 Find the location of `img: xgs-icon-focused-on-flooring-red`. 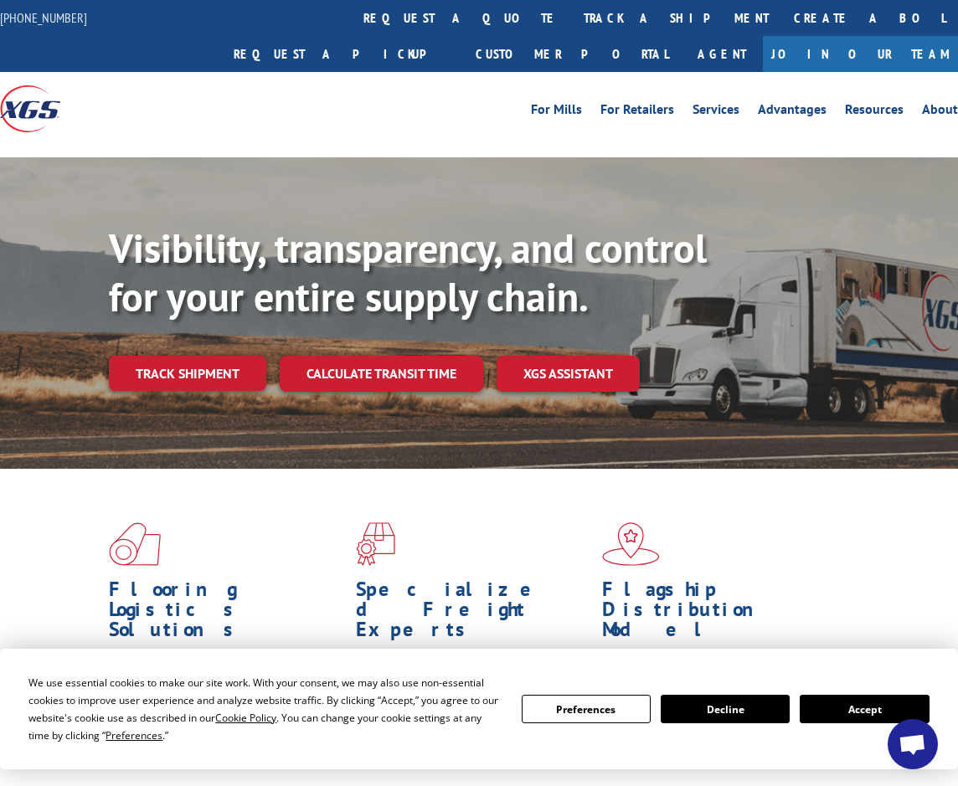

img: xgs-icon-focused-on-flooring-red is located at coordinates (375, 544).